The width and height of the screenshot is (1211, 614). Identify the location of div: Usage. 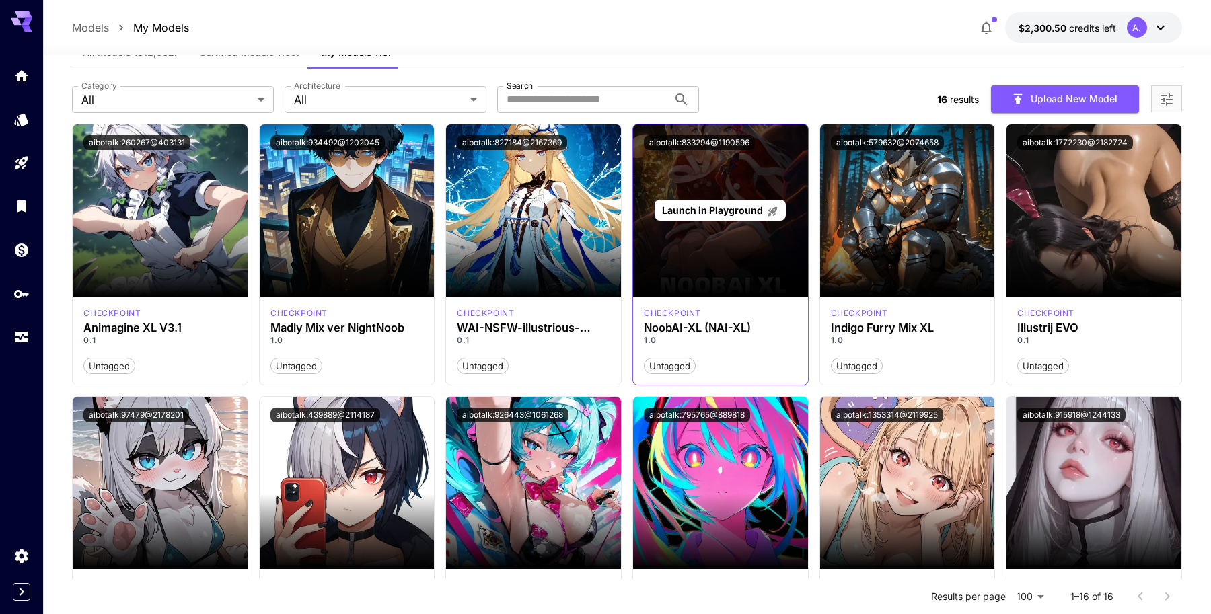
(22, 337).